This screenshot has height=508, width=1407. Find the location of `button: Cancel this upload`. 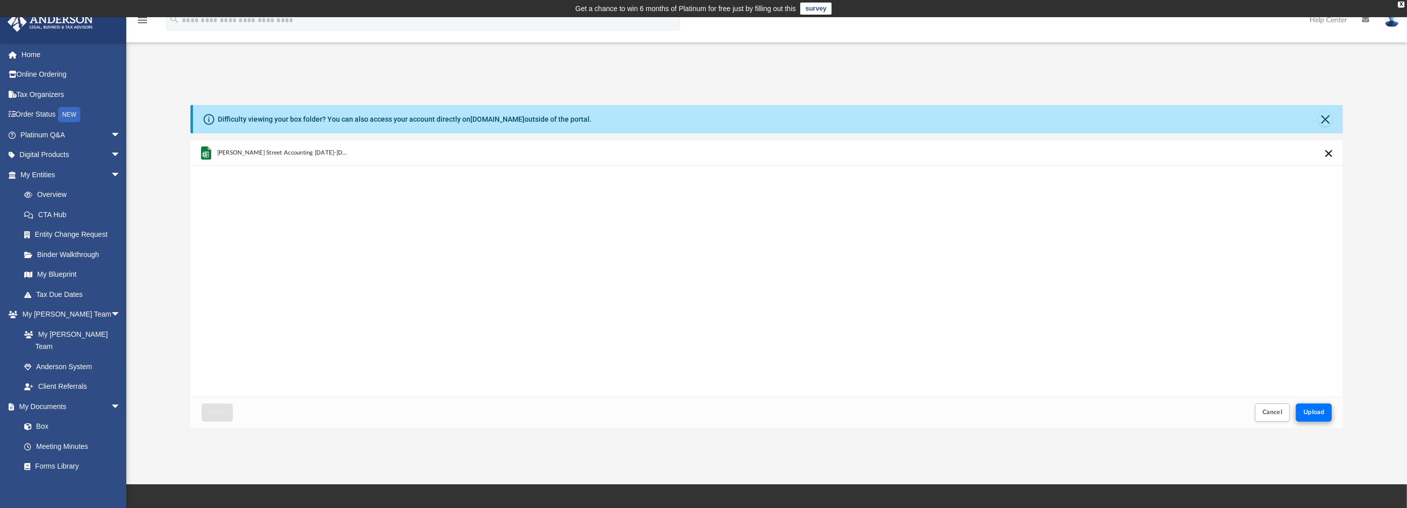

button: Cancel this upload is located at coordinates (1328, 154).